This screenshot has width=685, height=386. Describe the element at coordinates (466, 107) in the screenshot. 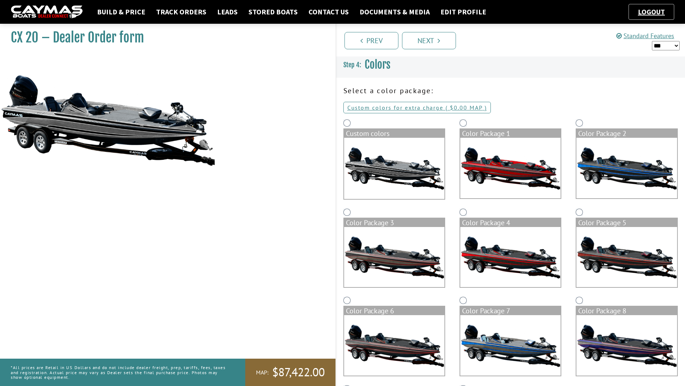

I see `span: $0.00 MAP` at that location.